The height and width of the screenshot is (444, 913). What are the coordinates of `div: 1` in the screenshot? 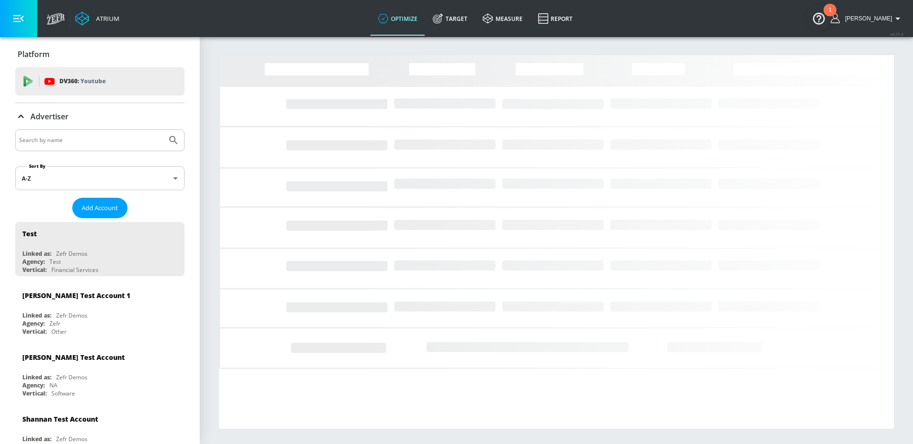 It's located at (830, 16).